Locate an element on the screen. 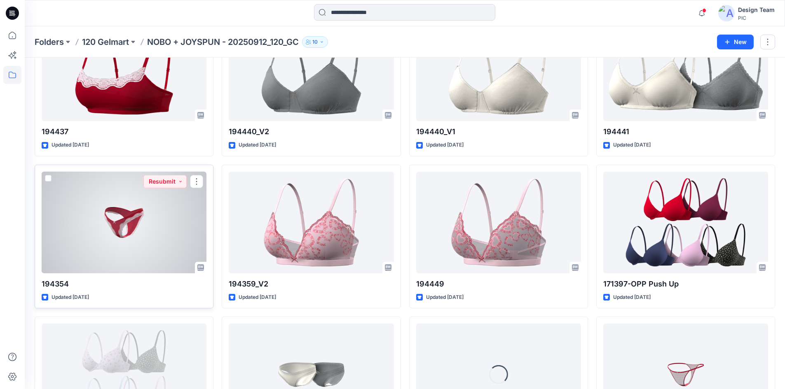  a: 194437 is located at coordinates (124, 70).